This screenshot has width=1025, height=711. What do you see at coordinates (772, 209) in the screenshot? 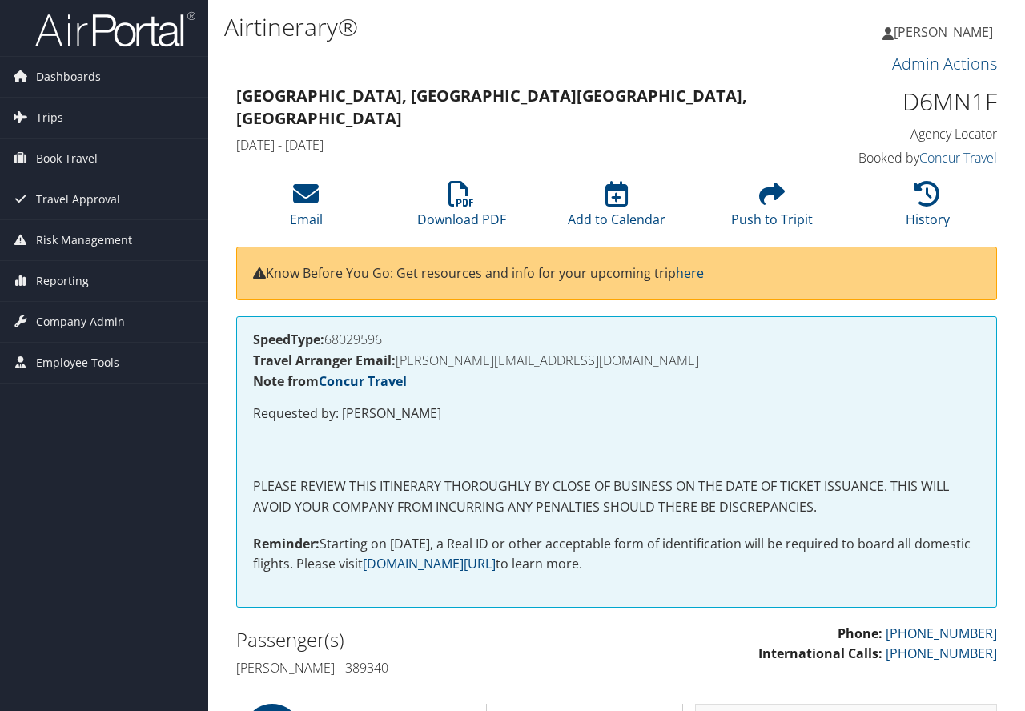
I see `a: Push to Tripit` at bounding box center [772, 209].